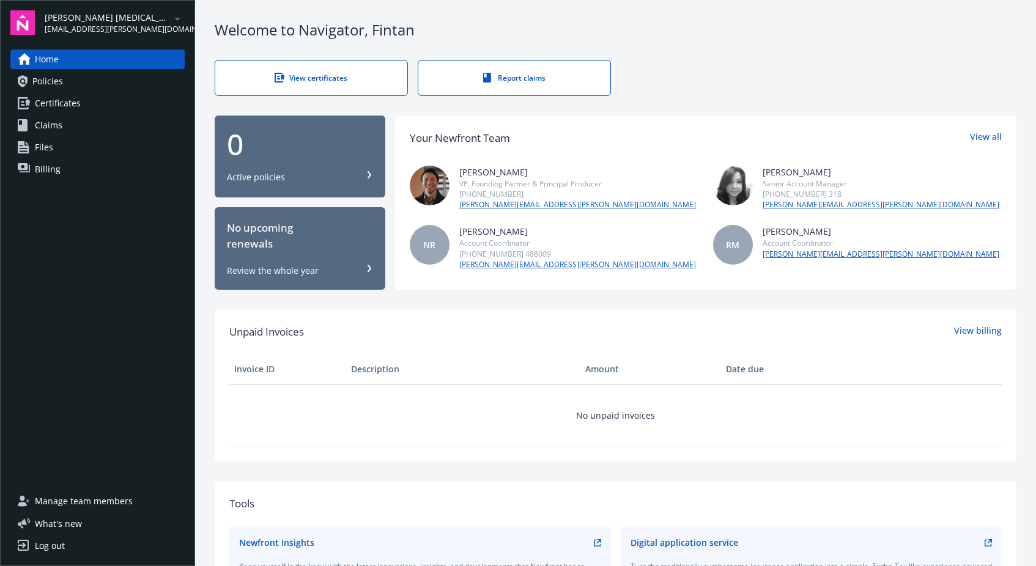  What do you see at coordinates (978, 332) in the screenshot?
I see `a: View billing` at bounding box center [978, 332].